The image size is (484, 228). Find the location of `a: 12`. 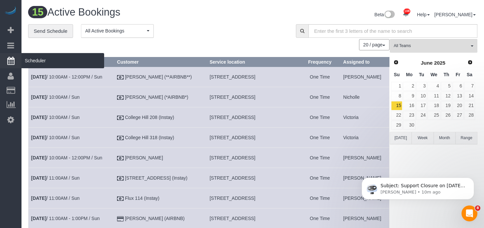

a: 12 is located at coordinates (447, 96).